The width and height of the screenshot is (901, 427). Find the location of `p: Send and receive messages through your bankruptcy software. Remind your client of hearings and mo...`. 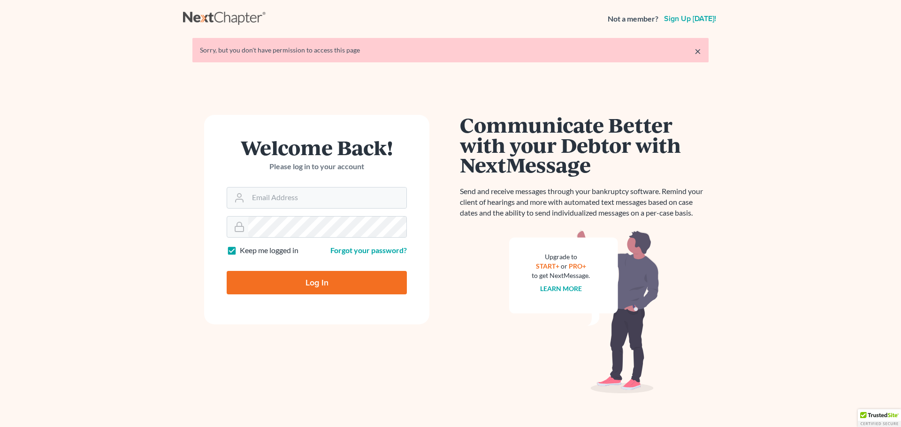

p: Send and receive messages through your bankruptcy software. Remind your client of hearings and mo... is located at coordinates (584, 202).